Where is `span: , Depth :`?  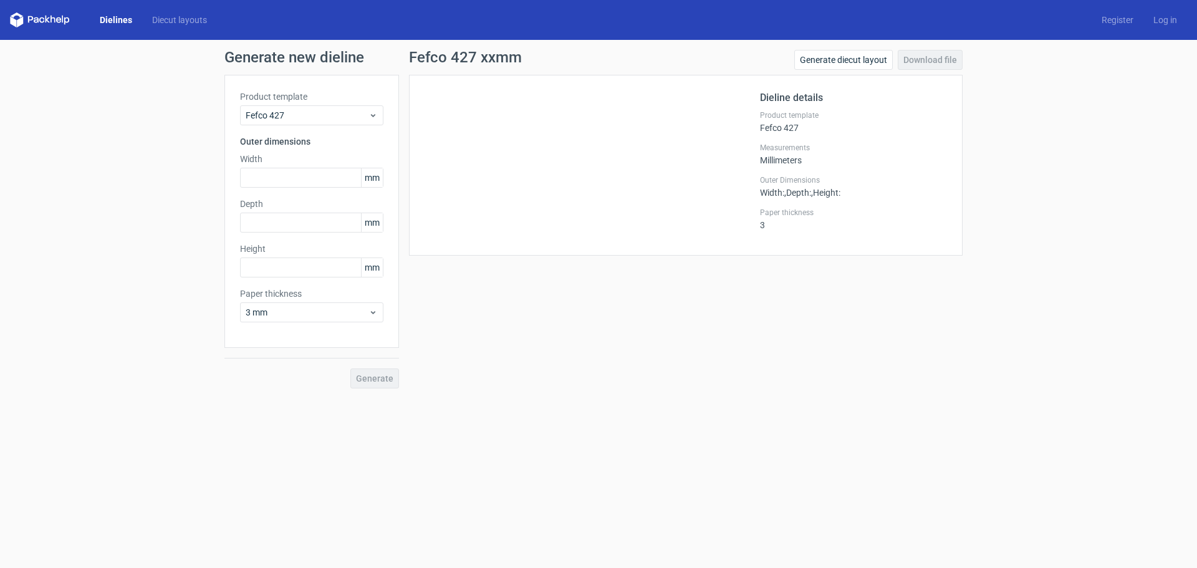 span: , Depth : is located at coordinates (797, 193).